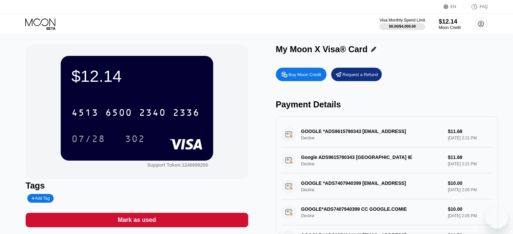  I want to click on div: 2340, so click(152, 114).